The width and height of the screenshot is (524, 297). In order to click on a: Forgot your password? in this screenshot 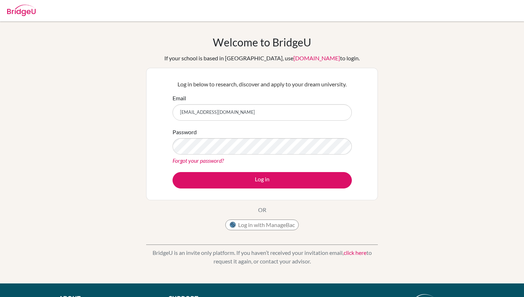, I will do `click(198, 160)`.